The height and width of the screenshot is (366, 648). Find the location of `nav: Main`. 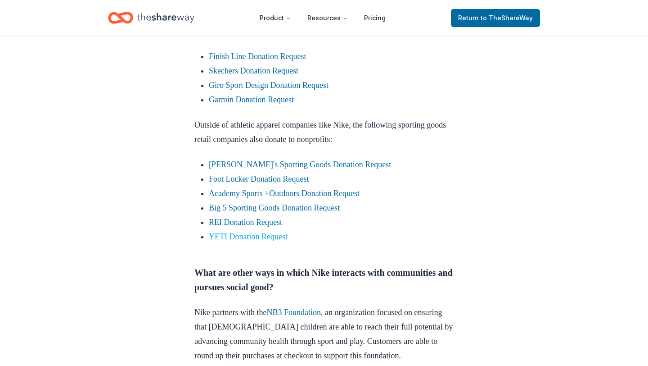

nav: Main is located at coordinates (323, 18).